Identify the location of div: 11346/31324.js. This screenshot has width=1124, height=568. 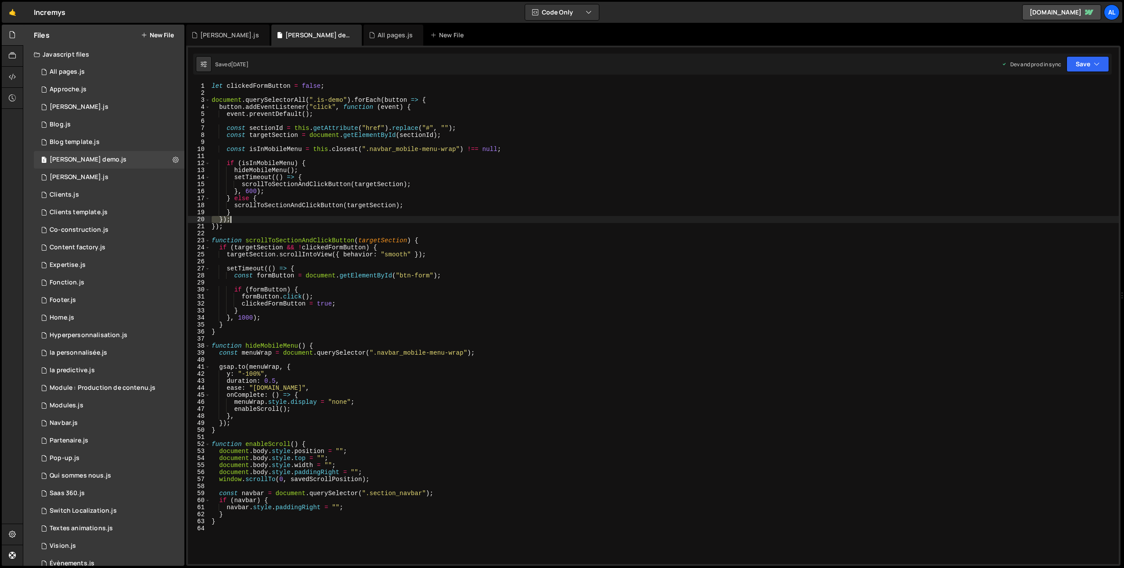
(109, 371).